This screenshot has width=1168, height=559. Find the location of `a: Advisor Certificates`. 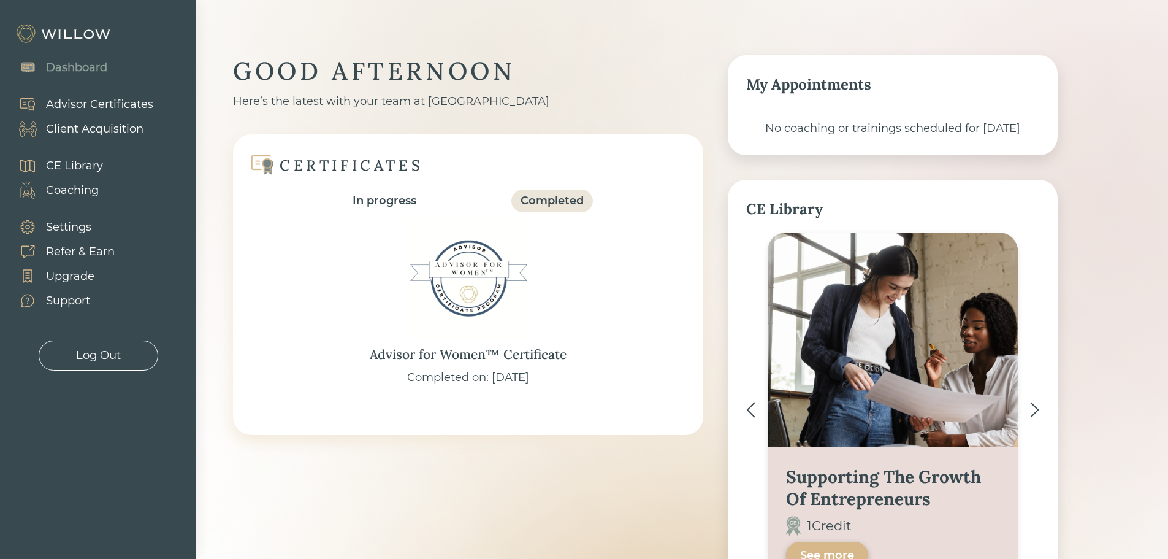

a: Advisor Certificates is located at coordinates (80, 104).